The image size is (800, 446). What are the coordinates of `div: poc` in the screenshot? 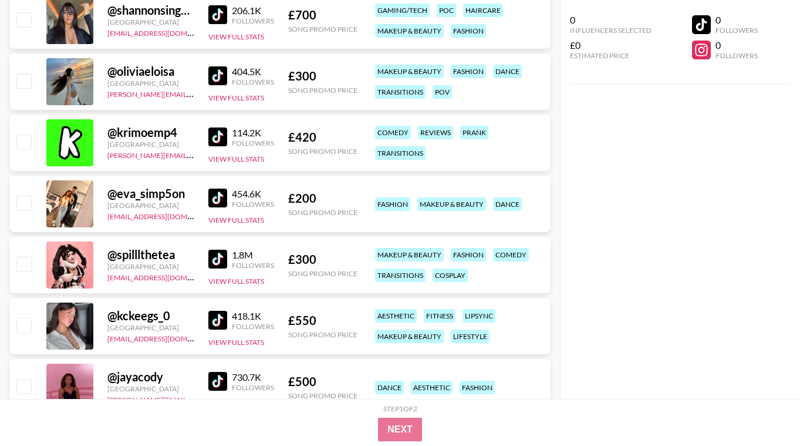 It's located at (446, 10).